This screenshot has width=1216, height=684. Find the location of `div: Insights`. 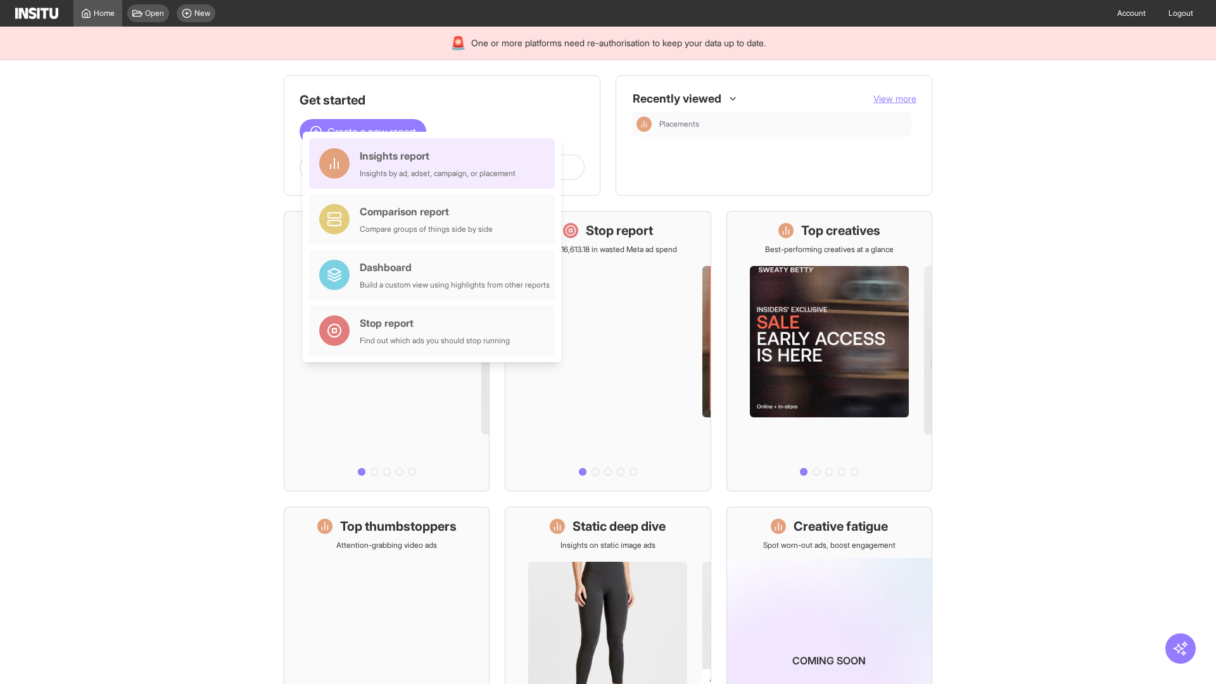

div: Insights is located at coordinates (644, 124).